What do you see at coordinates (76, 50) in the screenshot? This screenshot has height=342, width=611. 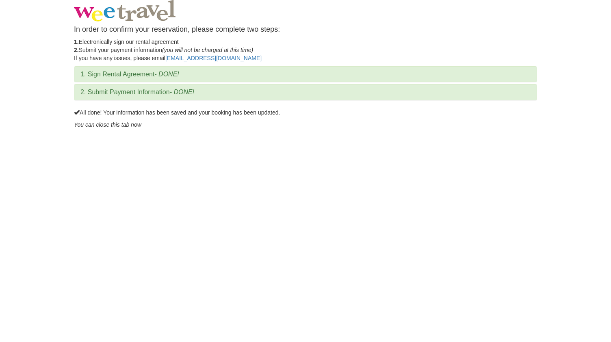 I see `strong: 2.` at bounding box center [76, 50].